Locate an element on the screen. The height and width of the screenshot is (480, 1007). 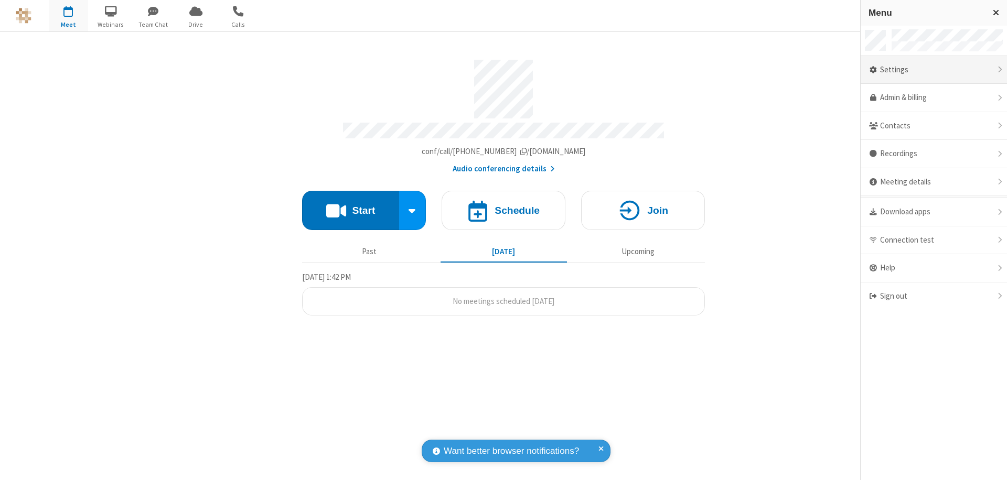
img: QA Selenium DO NOT DELETE OR CHANGE is located at coordinates (24, 16).